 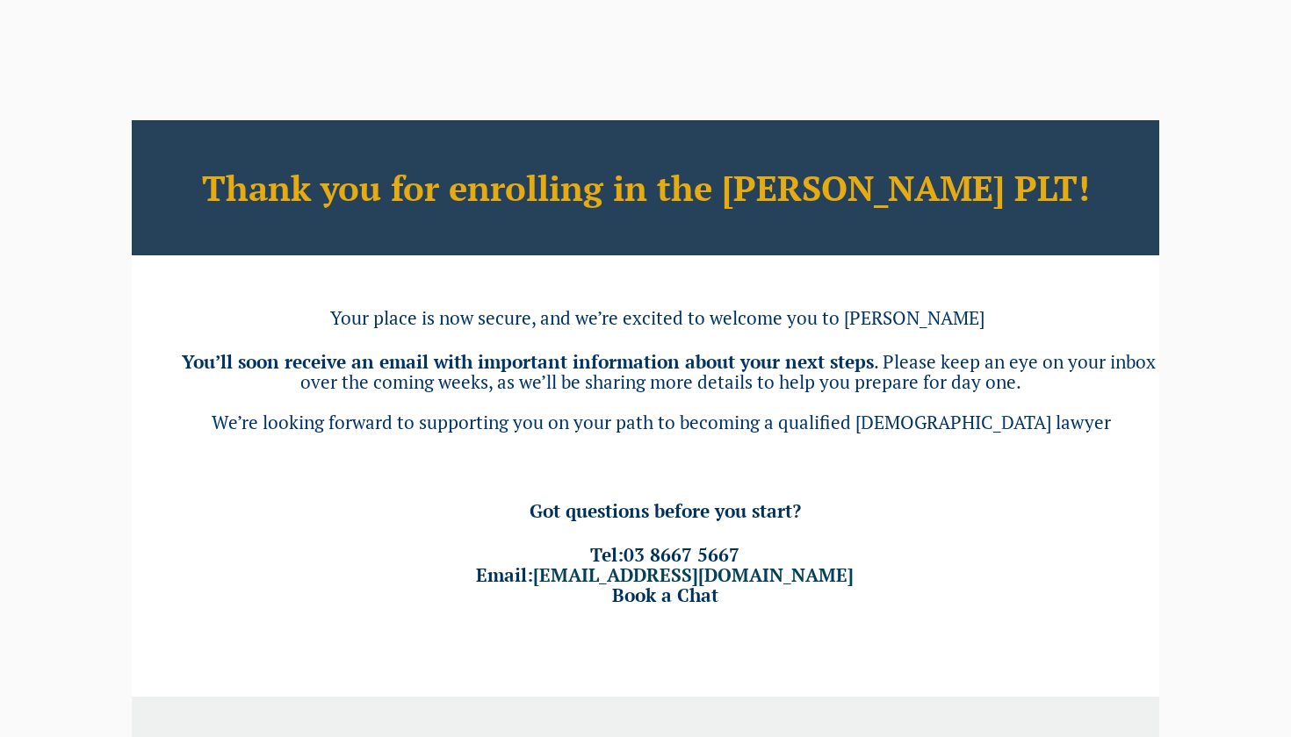 What do you see at coordinates (728, 371) in the screenshot?
I see `span: . Please keep an eye on your inbox over the coming weeks, as we’ll be sharing more details to hel...` at bounding box center [728, 371].